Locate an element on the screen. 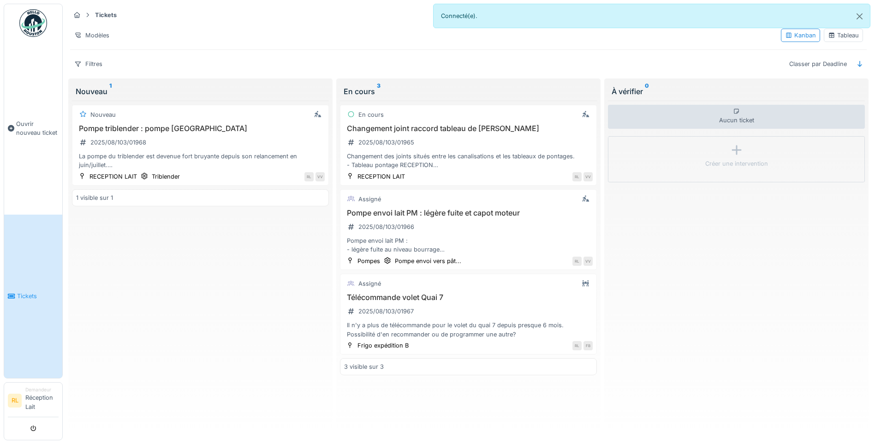  div: Kanban is located at coordinates (800, 35).